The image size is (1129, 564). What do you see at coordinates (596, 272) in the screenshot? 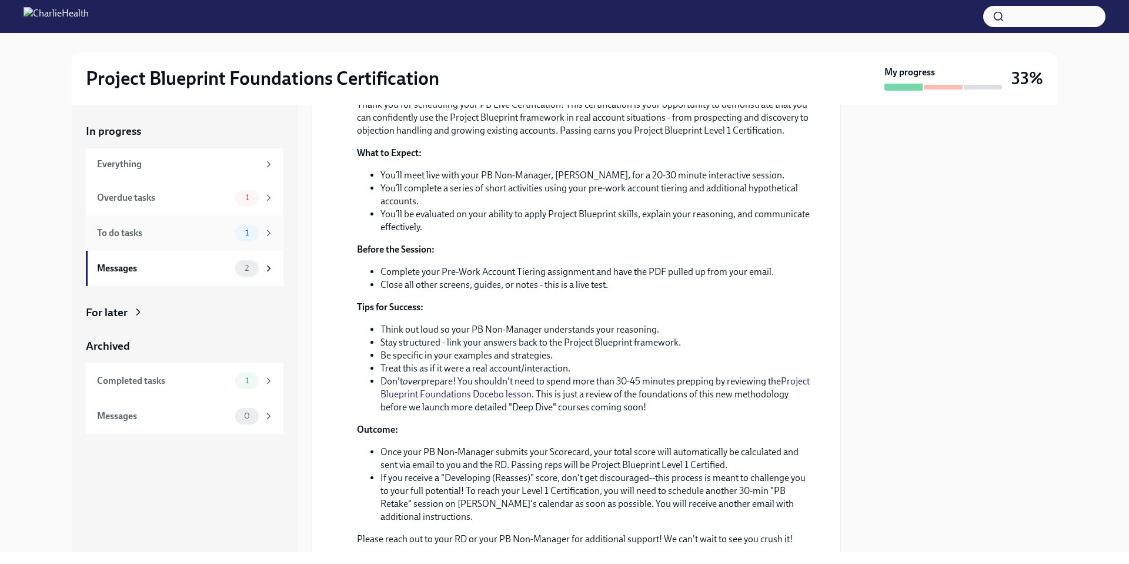
I see `li: Complete your Pre-Work Account Tiering assignment and have the PDF pulled up from your email.` at bounding box center [596, 272].